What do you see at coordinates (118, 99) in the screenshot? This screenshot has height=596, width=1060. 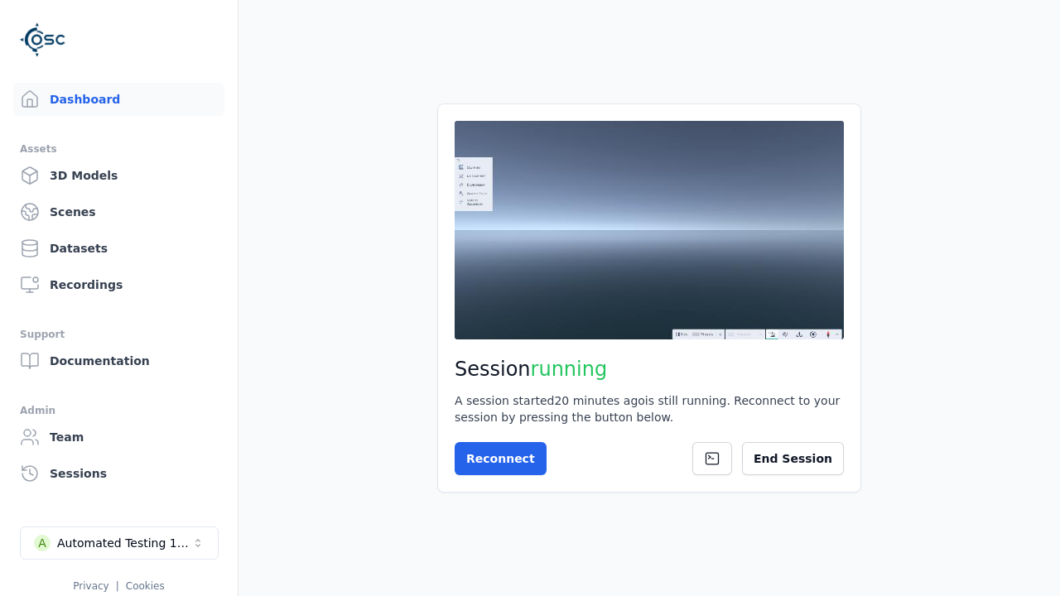 I see `a: Dashboard` at bounding box center [118, 99].